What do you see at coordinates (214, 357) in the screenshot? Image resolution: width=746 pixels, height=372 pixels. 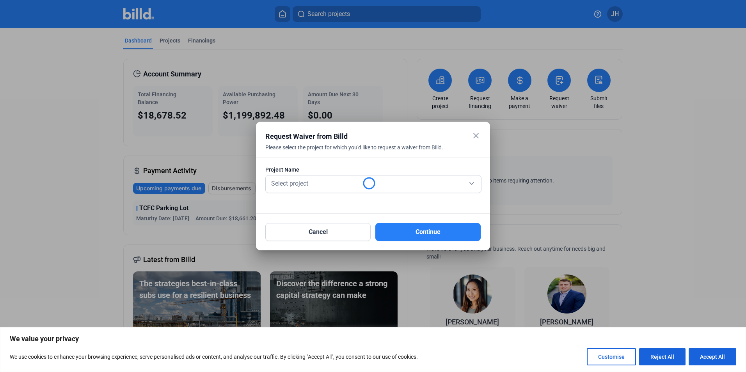 I see `p: We use cookies to enhance your browsing experience, serve personalised ads or content, and analys...` at bounding box center [214, 357].